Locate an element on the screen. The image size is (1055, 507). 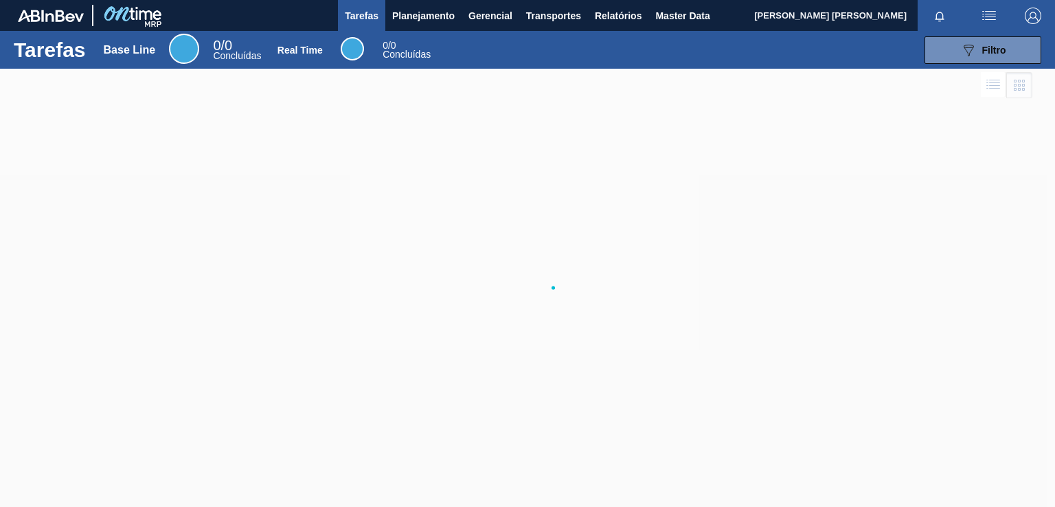
img: TNhmsLtSVTkK8tSr43FrP2fwEKptu5GPRR3wAAAABJRU5ErkJggg== is located at coordinates (51, 16).